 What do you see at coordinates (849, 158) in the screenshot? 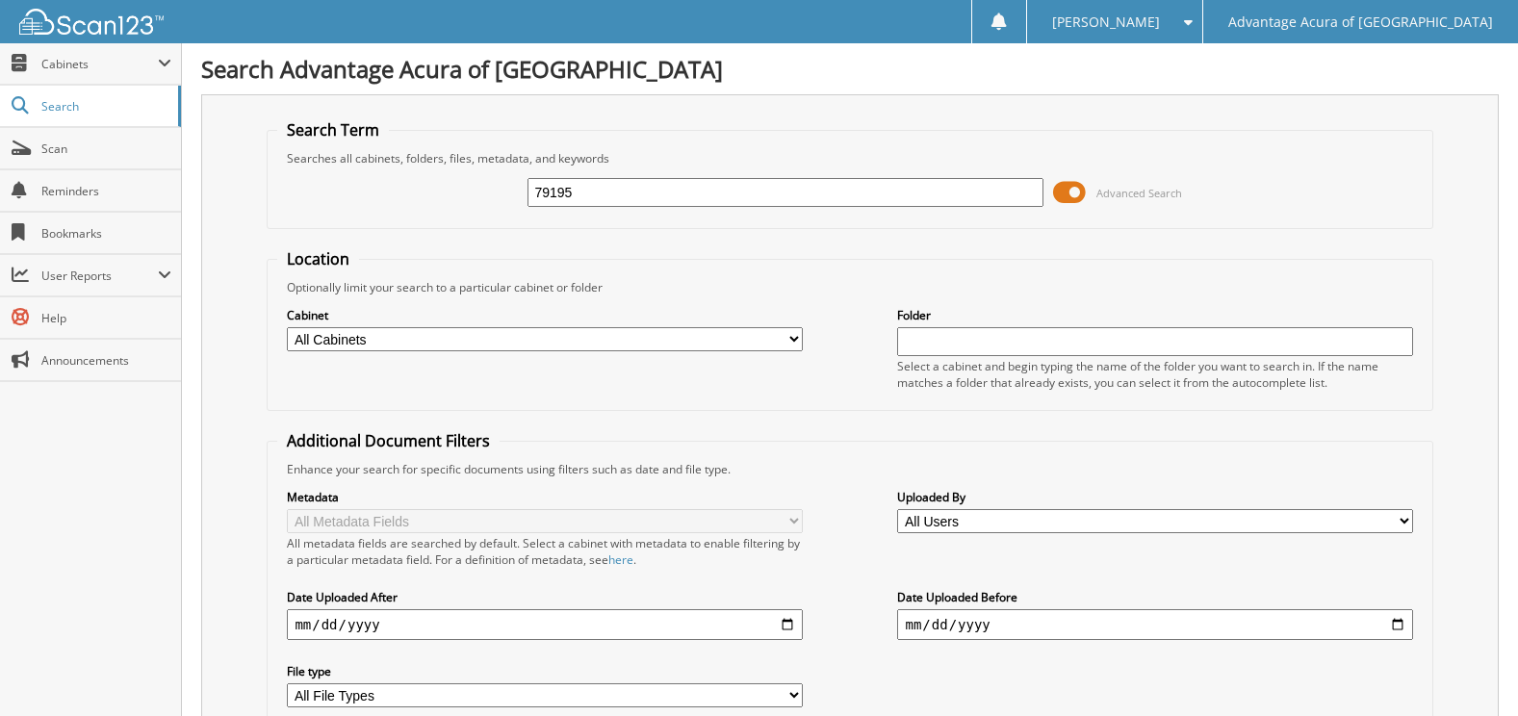
I see `div: Searches all cabinets, folders, files, metadata, and keywords` at bounding box center [849, 158].